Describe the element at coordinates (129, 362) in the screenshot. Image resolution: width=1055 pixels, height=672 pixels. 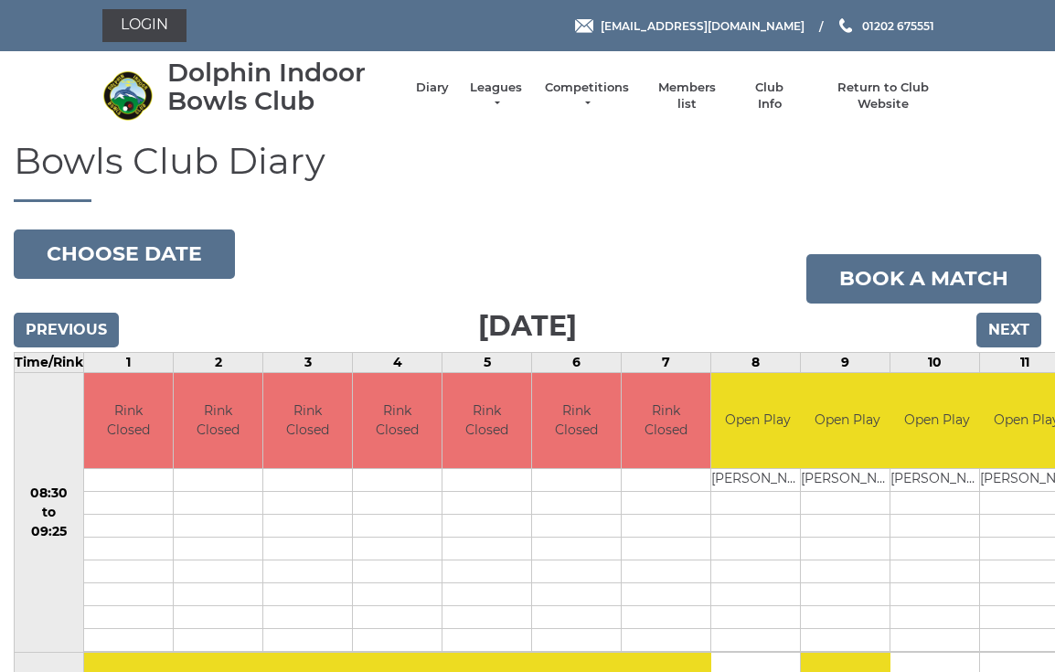
I see `td: 1` at that location.